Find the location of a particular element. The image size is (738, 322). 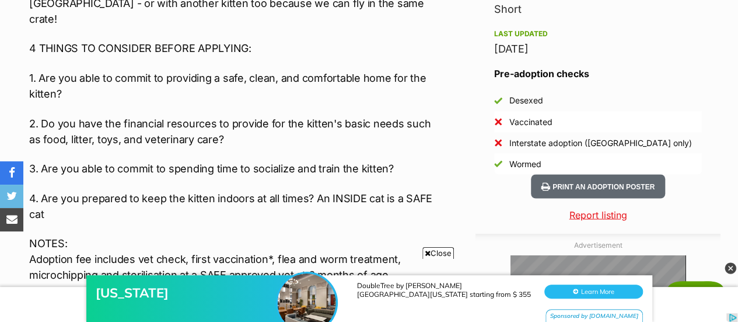

p: 3. Are you able to commit to spending time to socialize and train the kitten? is located at coordinates (234, 167).